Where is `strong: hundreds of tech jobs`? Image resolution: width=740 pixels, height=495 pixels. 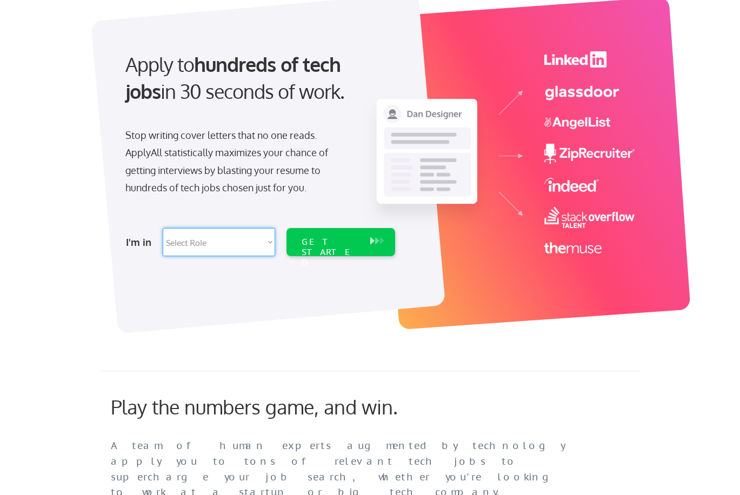 strong: hundreds of tech jobs is located at coordinates (235, 77).